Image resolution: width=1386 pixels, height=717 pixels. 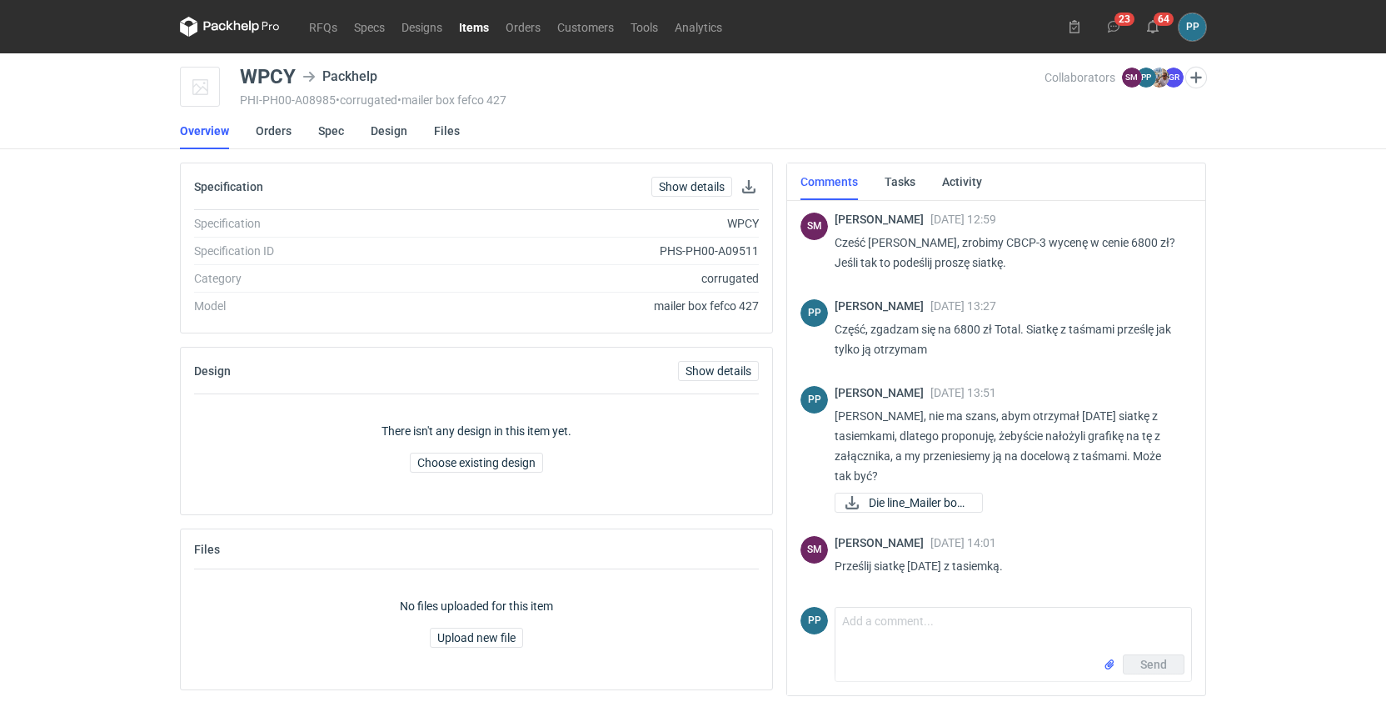 I want to click on a: Customers, so click(x=586, y=27).